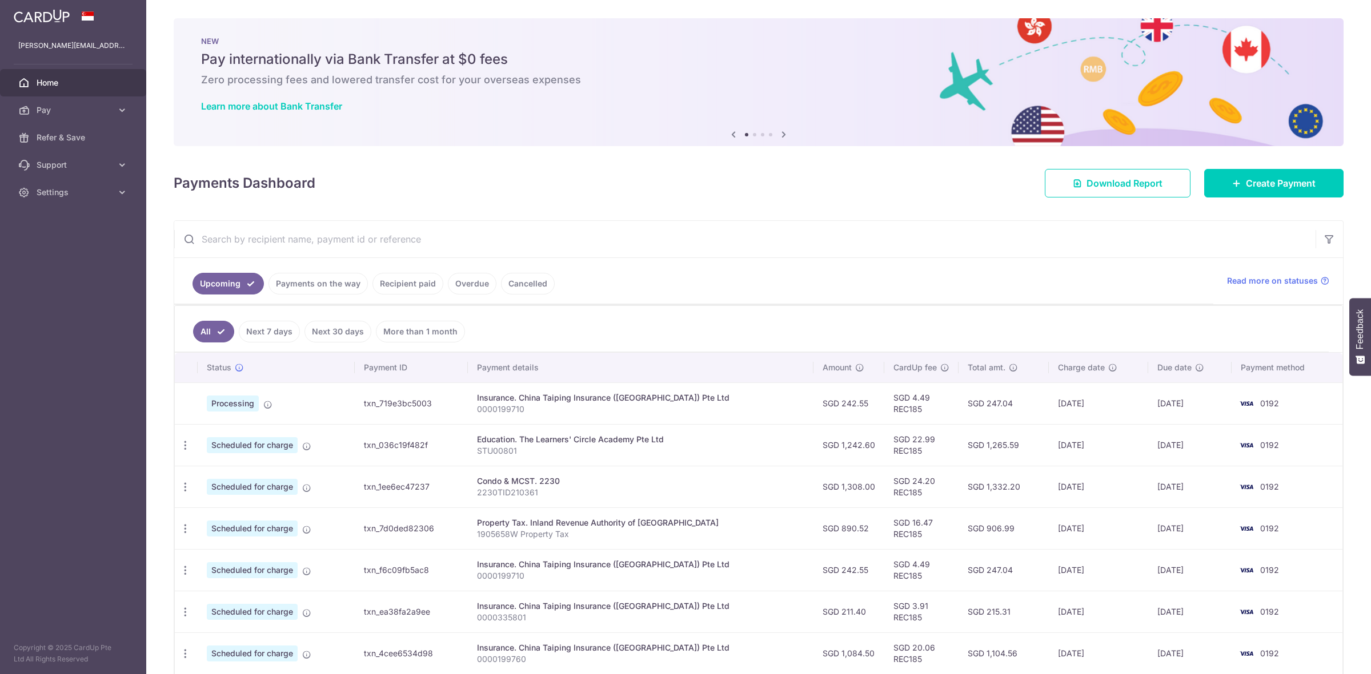 This screenshot has height=674, width=1371. What do you see at coordinates (1272, 281) in the screenshot?
I see `span: Read more on statuses` at bounding box center [1272, 281].